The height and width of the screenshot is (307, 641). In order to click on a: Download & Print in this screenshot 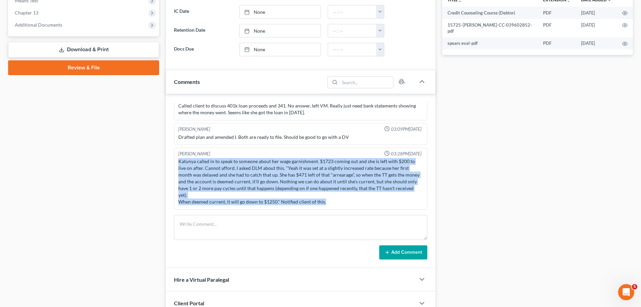, I will do `click(83, 49)`.